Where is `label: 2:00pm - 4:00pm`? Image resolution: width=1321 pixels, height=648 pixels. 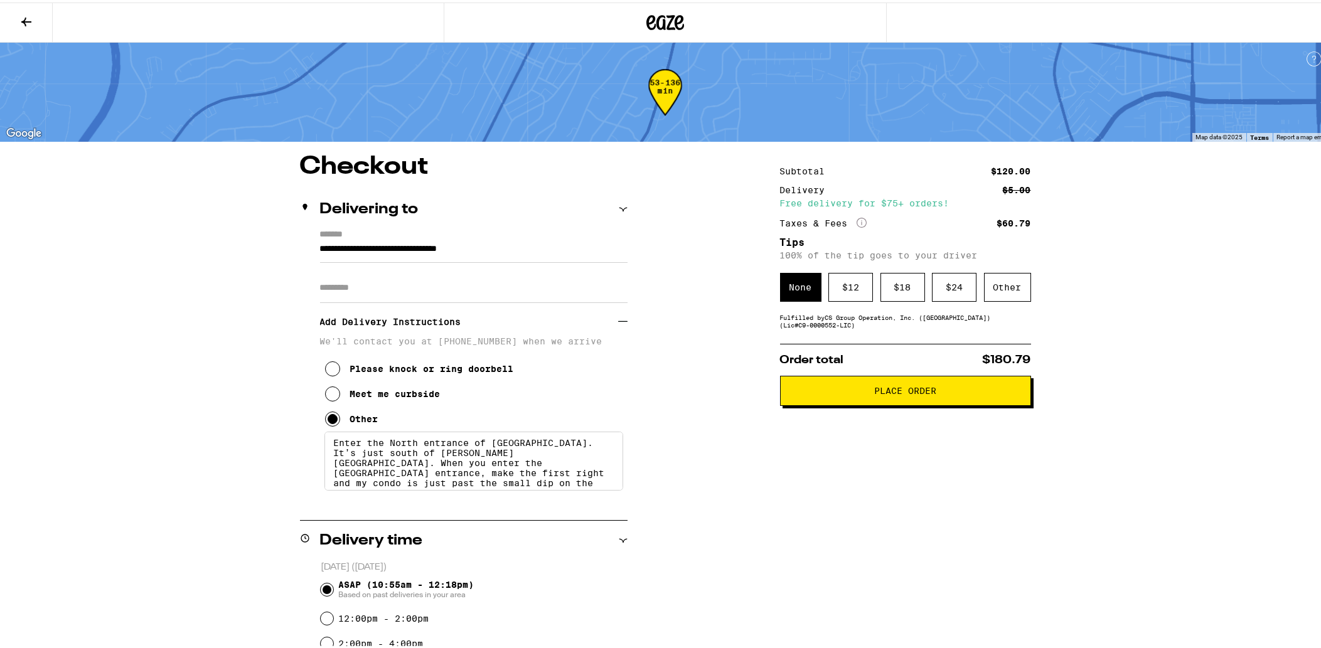 label: 2:00pm - 4:00pm is located at coordinates (380, 642).